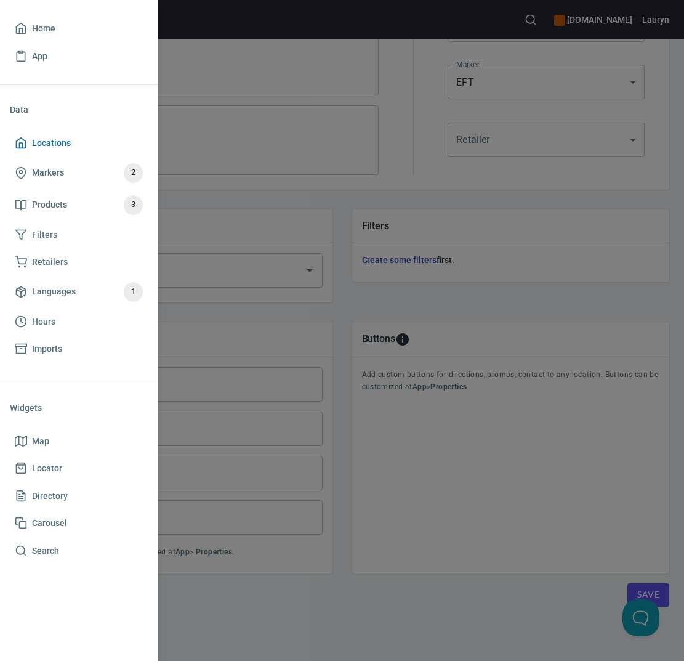 Image resolution: width=684 pixels, height=661 pixels. Describe the element at coordinates (79, 468) in the screenshot. I see `a: Locator` at that location.